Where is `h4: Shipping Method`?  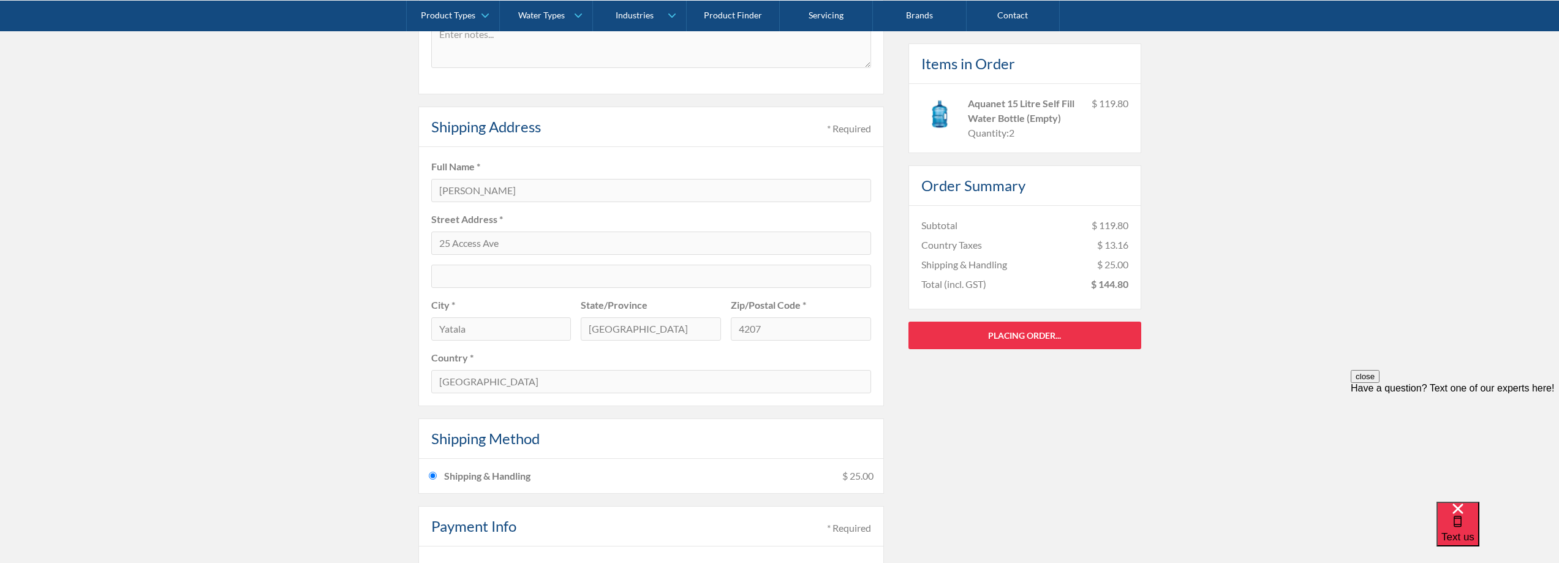
h4: Shipping Method is located at coordinates (485, 439).